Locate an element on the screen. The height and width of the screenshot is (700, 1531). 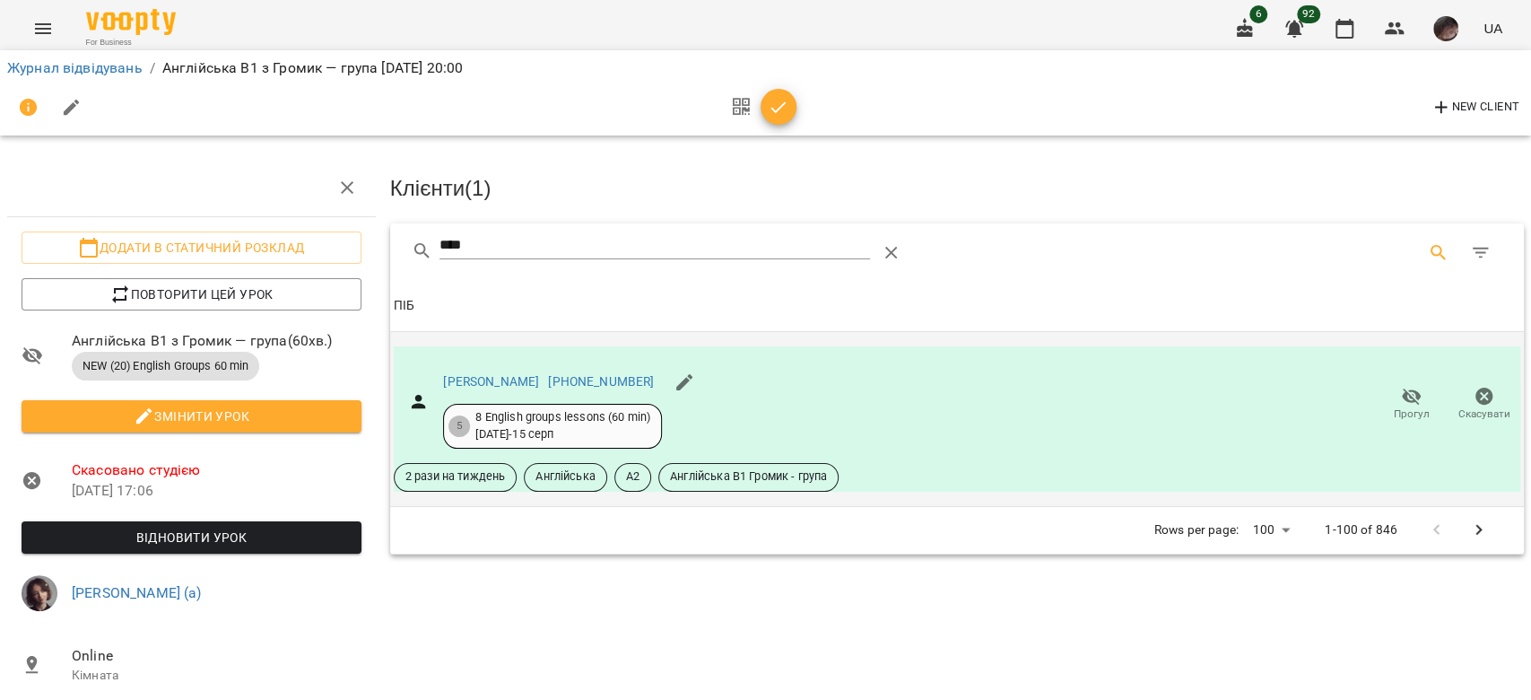
span: Англійська В1 з Громик — група ( 60 хв. ) is located at coordinates (216, 341).